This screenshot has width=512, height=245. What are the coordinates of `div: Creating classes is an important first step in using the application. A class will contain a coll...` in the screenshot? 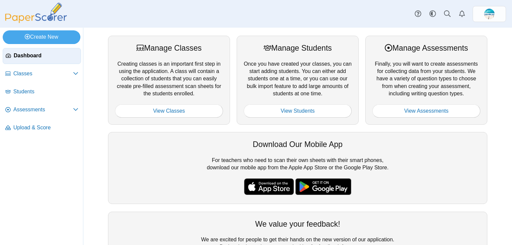 It's located at (169, 80).